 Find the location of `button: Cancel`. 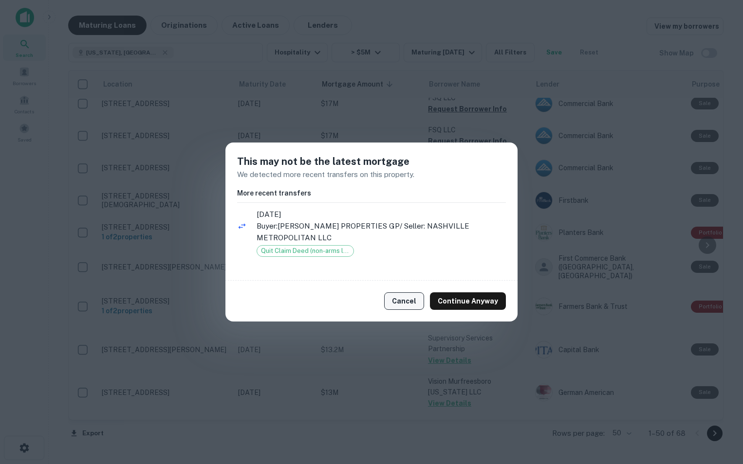

button: Cancel is located at coordinates (404, 301).